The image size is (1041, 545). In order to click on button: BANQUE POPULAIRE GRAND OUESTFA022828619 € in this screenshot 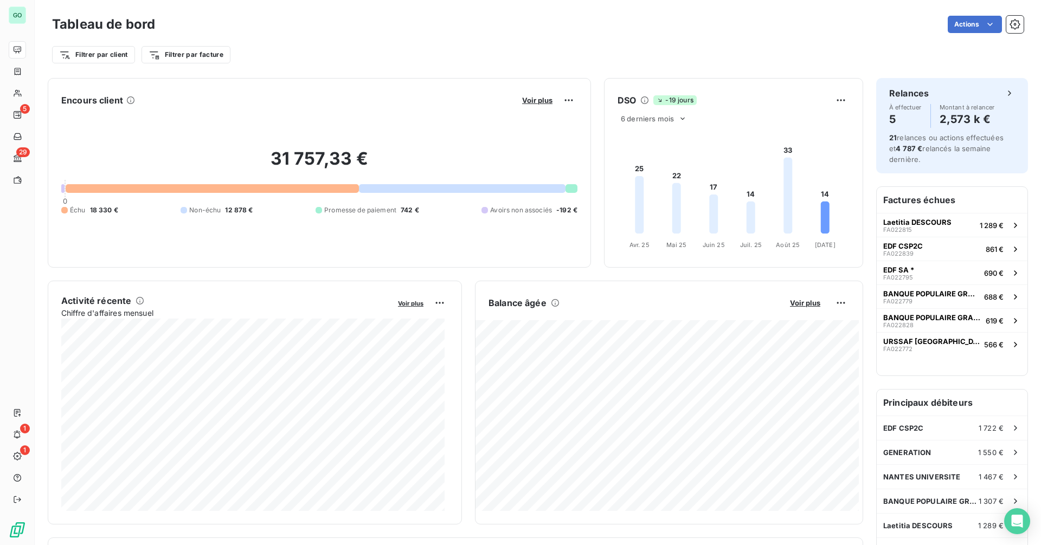, I will do `click(952, 320)`.